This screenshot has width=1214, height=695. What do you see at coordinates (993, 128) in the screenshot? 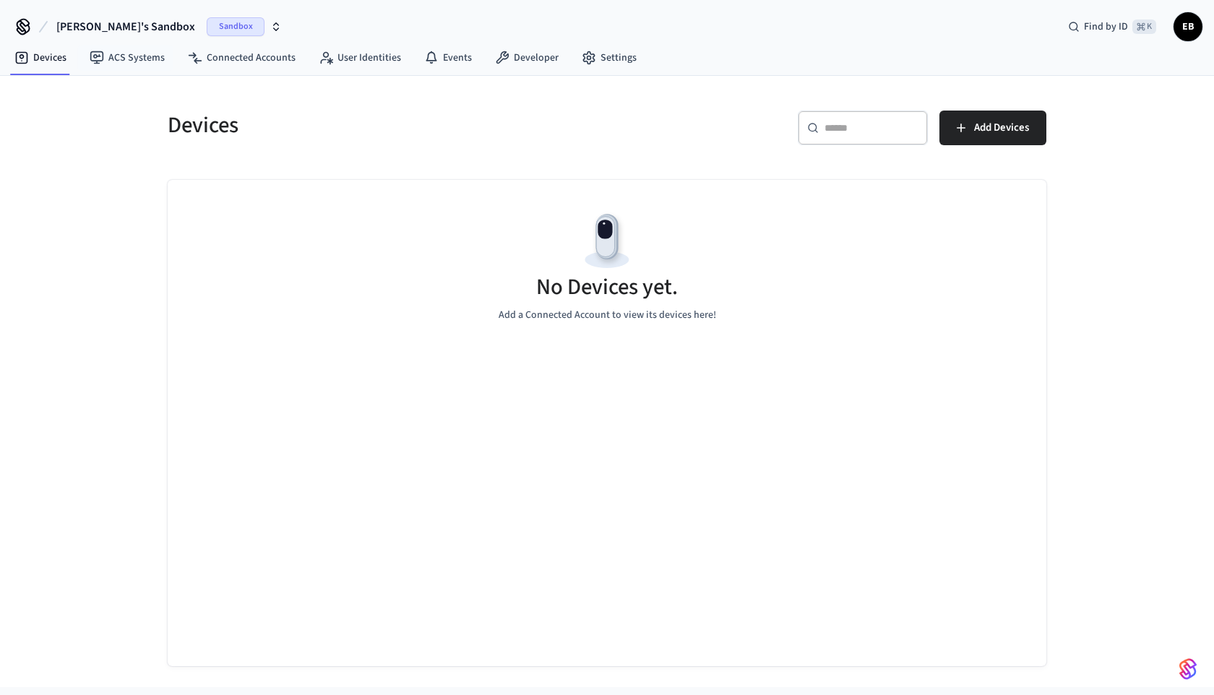
I see `button: Add Devices` at bounding box center [993, 128].